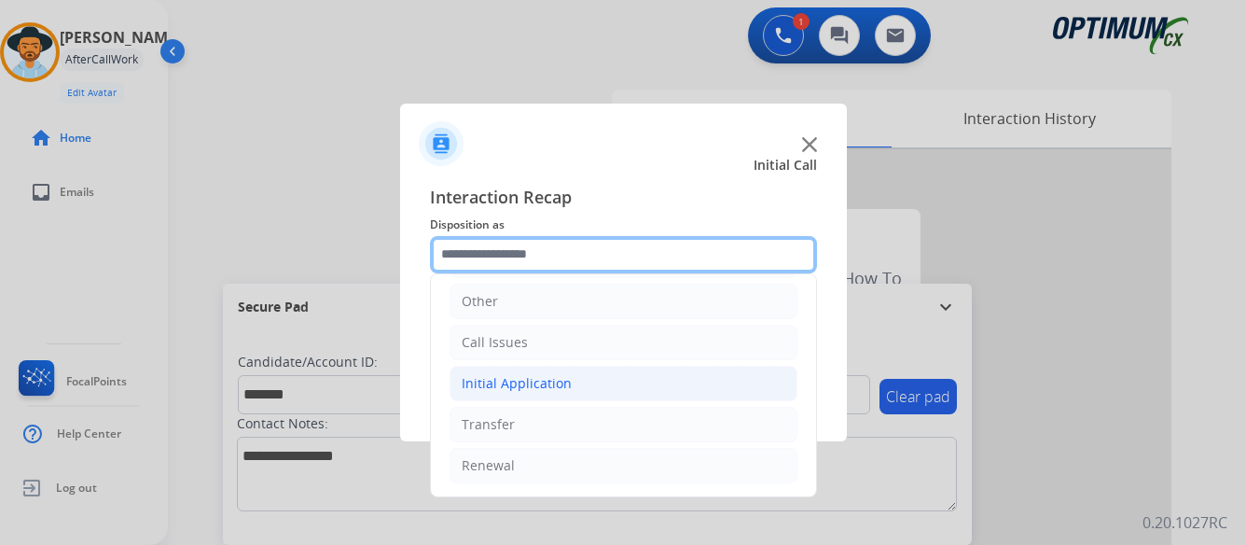 Image resolution: width=1246 pixels, height=545 pixels. I want to click on div: Initial Application, so click(517, 383).